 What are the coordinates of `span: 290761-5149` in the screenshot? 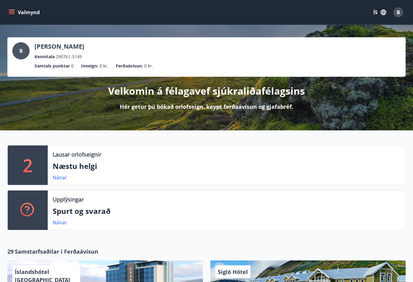 It's located at (69, 57).